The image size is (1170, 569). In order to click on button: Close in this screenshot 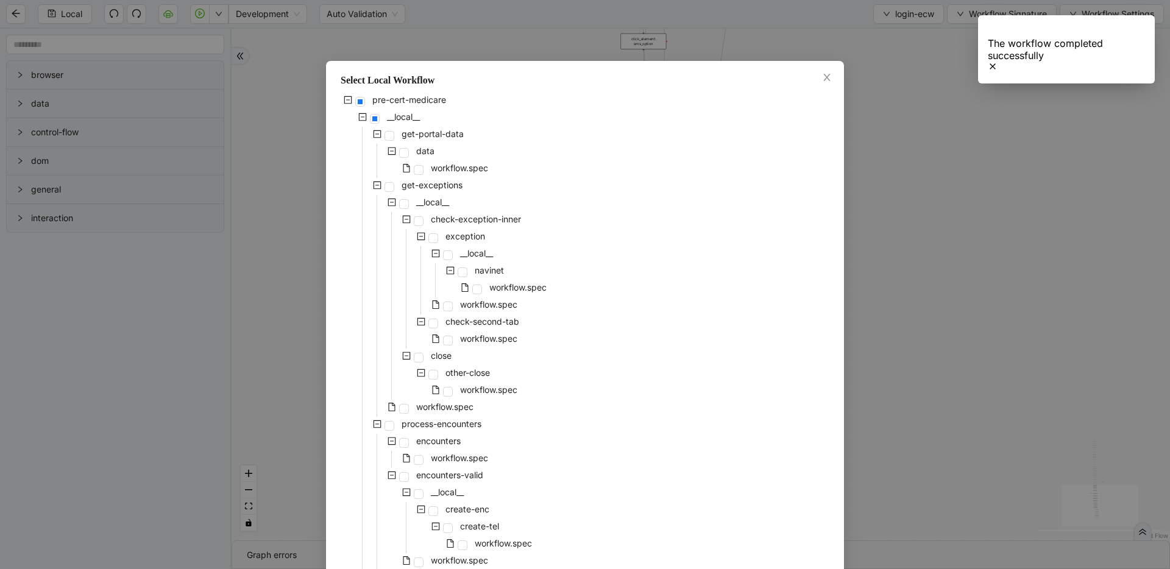, I will do `click(827, 78)`.